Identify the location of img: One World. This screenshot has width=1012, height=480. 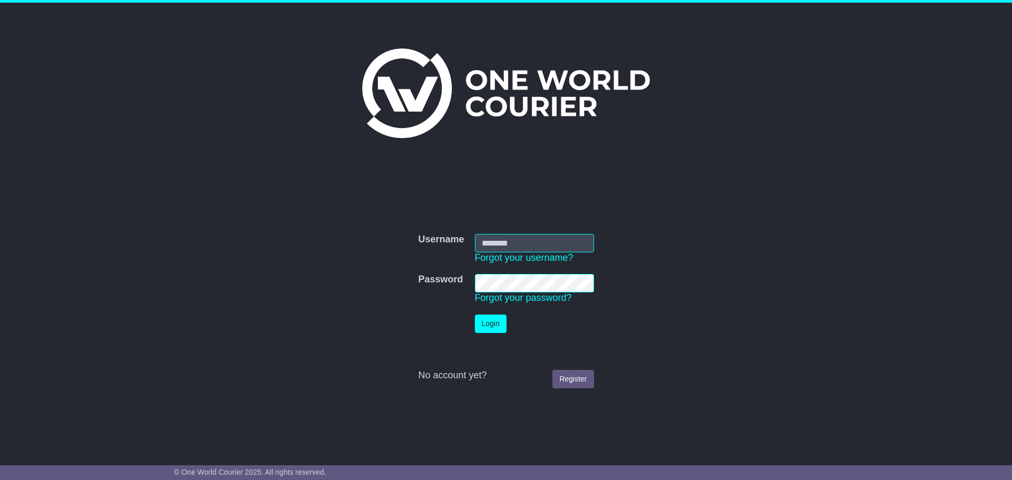
(506, 93).